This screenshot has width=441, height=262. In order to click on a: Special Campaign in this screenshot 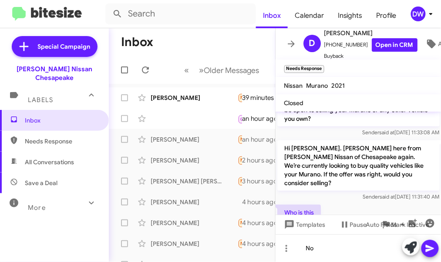, I will do `click(54, 47)`.